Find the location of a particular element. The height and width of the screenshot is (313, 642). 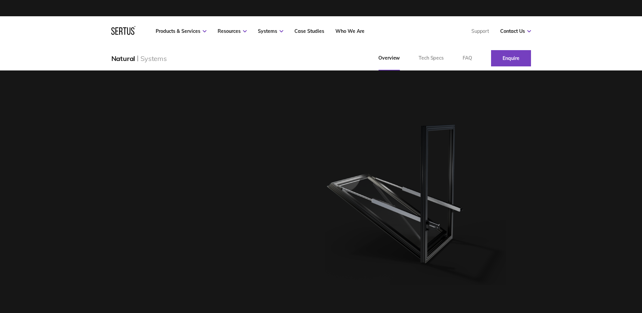

a: Enquire is located at coordinates (511, 58).